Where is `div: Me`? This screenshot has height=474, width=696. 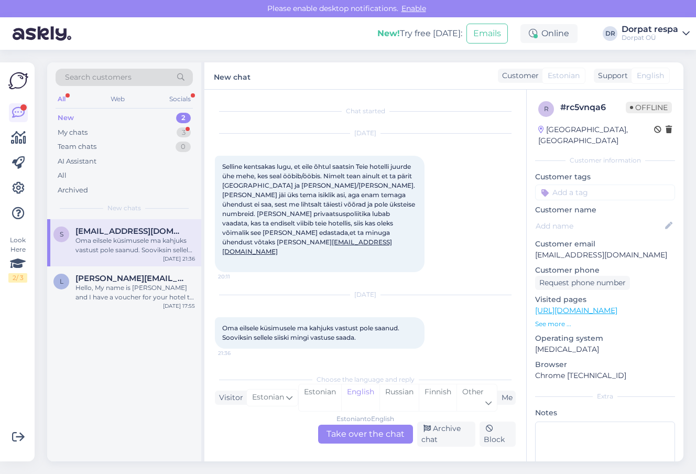
div: Me is located at coordinates (505, 397).